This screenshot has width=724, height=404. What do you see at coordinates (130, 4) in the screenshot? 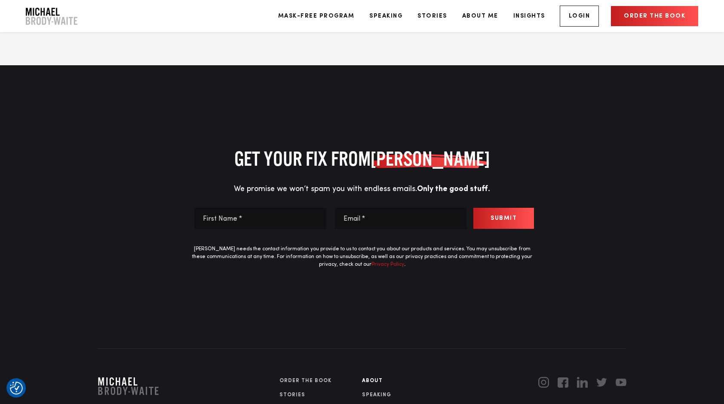
I see `span: Last name` at bounding box center [130, 4].